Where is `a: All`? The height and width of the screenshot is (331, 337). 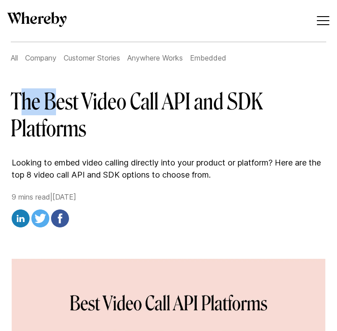
a: All is located at coordinates (14, 58).